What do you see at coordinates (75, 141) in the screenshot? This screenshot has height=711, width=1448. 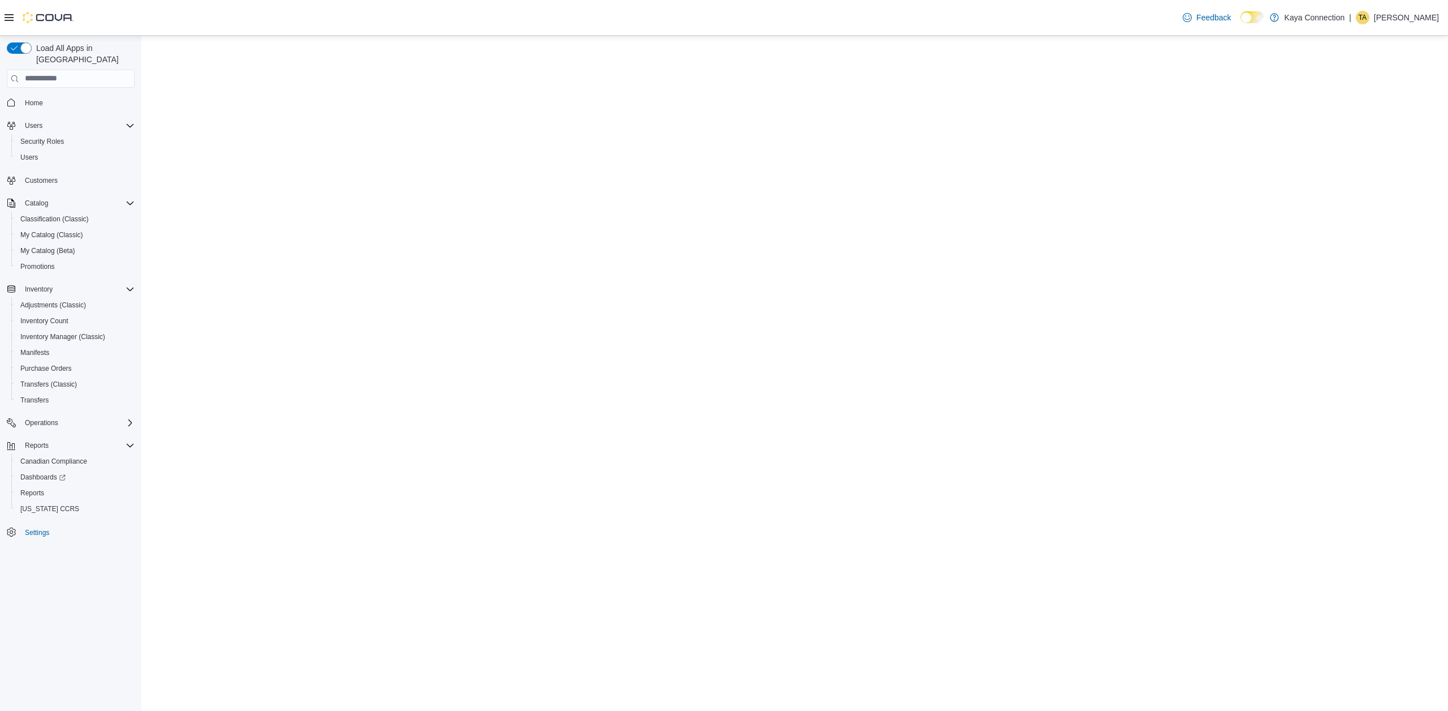 I see `button: Security Roles` at bounding box center [75, 141].